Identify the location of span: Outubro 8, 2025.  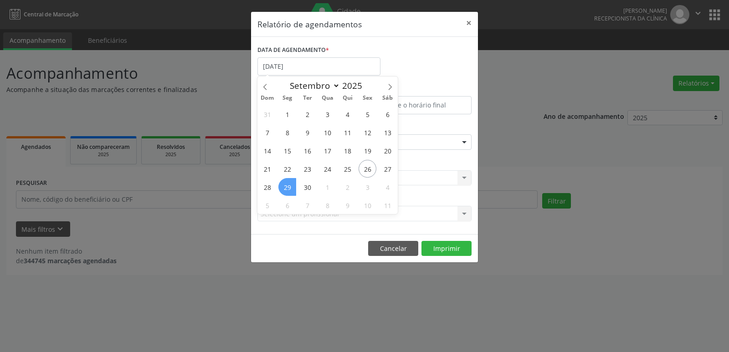
(327, 205).